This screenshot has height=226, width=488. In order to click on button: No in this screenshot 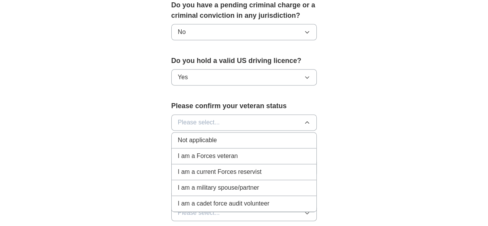, I will do `click(244, 32)`.